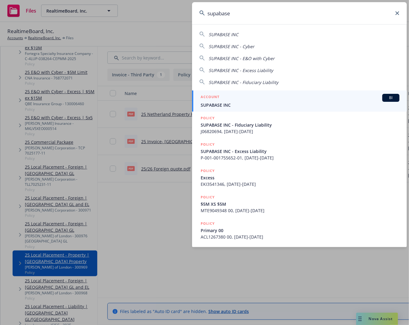 The height and width of the screenshot is (325, 409). Describe the element at coordinates (300, 177) in the screenshot. I see `span: Excess` at that location.